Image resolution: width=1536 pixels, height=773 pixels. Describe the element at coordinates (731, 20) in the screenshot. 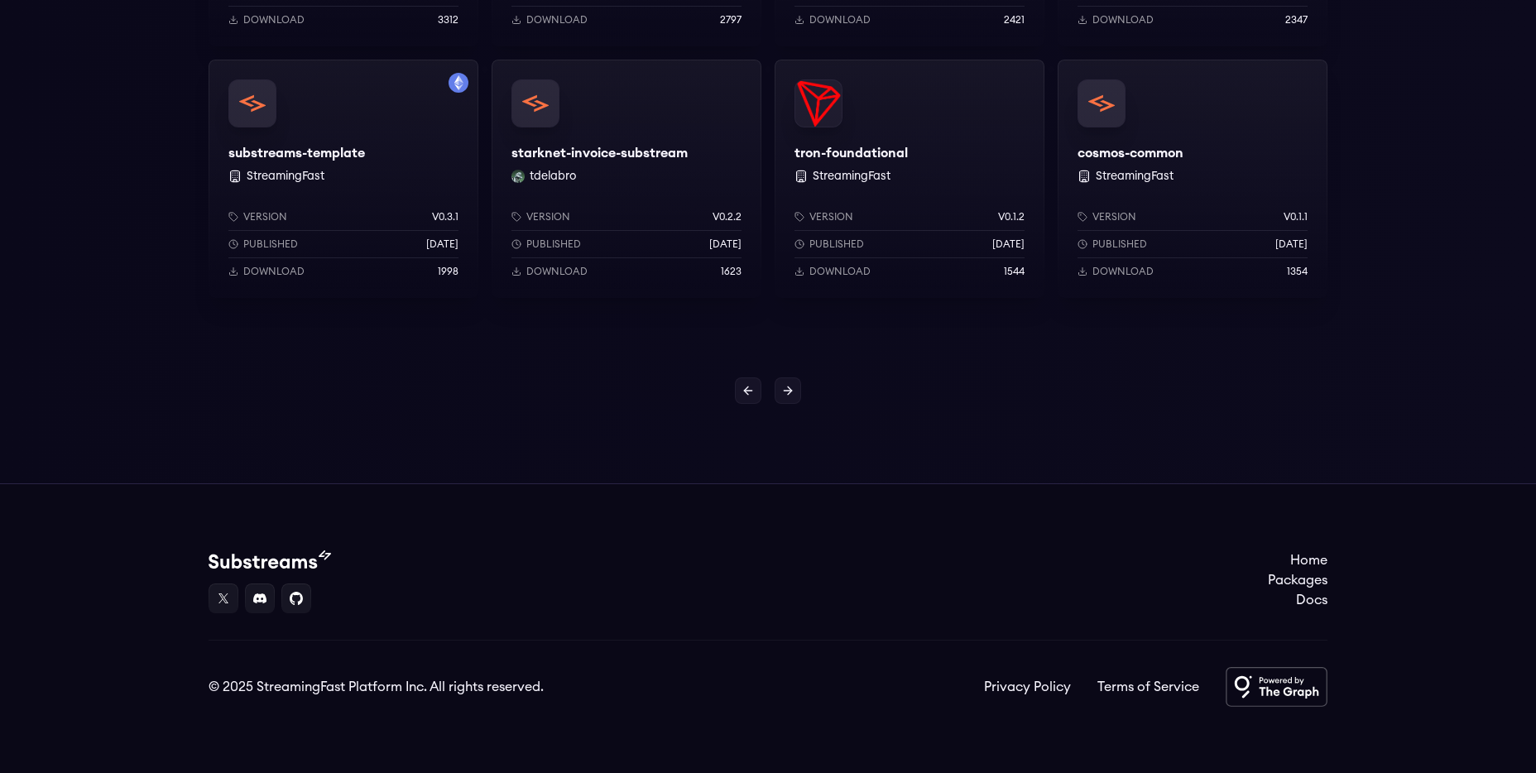

I see `p: 2797` at that location.